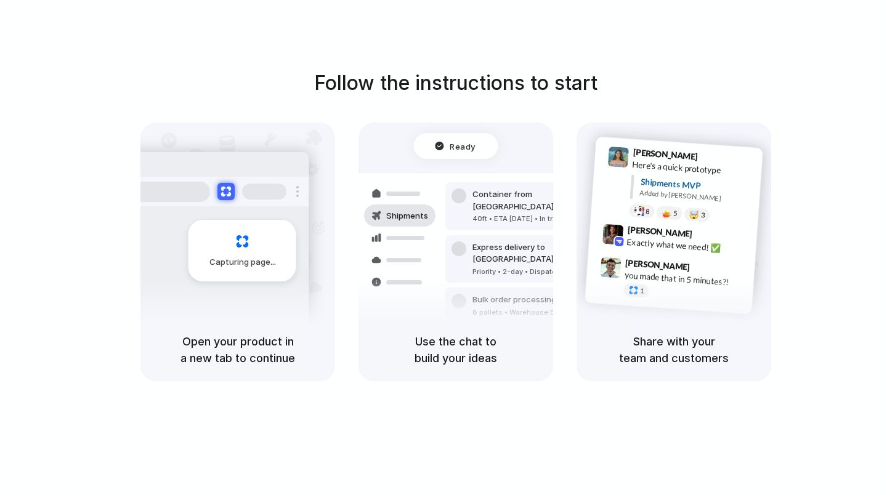  I want to click on div: Priority • 2-day • Dispatched, so click(539, 272).